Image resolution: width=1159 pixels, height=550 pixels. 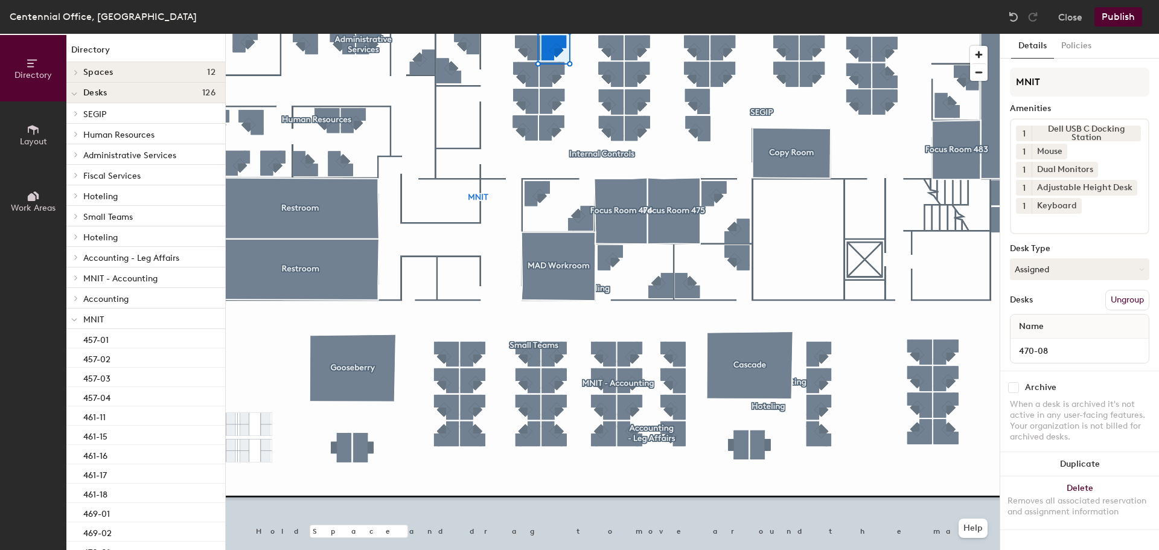 What do you see at coordinates (106, 299) in the screenshot?
I see `span: Accounting` at bounding box center [106, 299].